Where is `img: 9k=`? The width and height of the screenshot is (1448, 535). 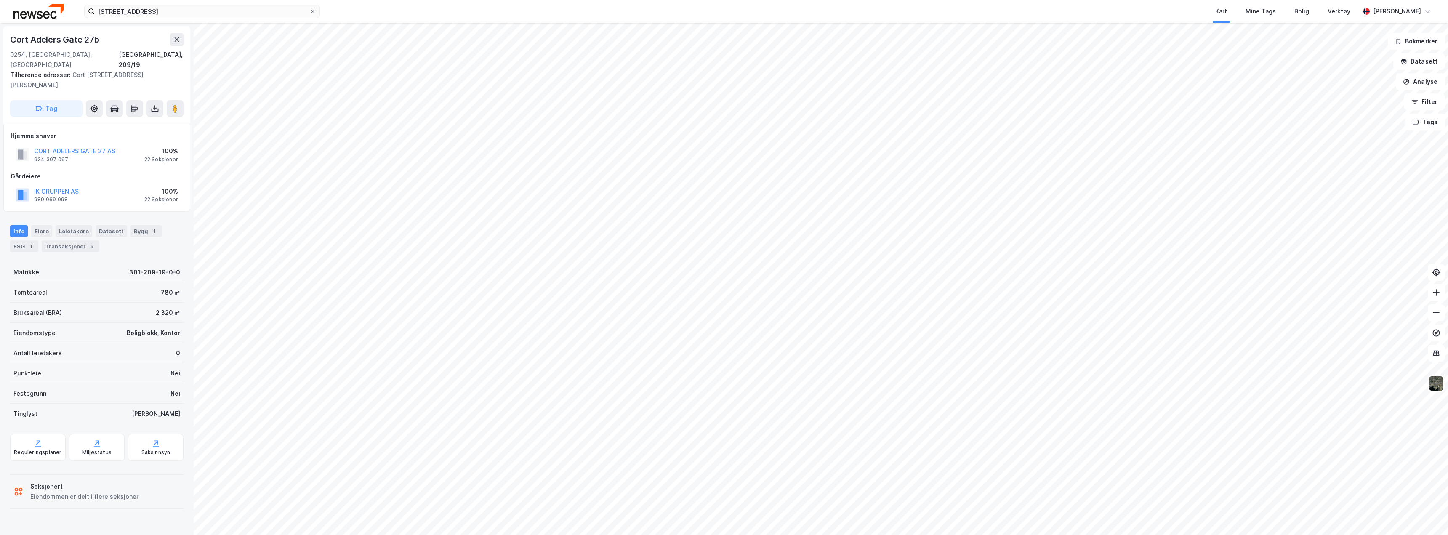
img: 9k= is located at coordinates (1436, 383).